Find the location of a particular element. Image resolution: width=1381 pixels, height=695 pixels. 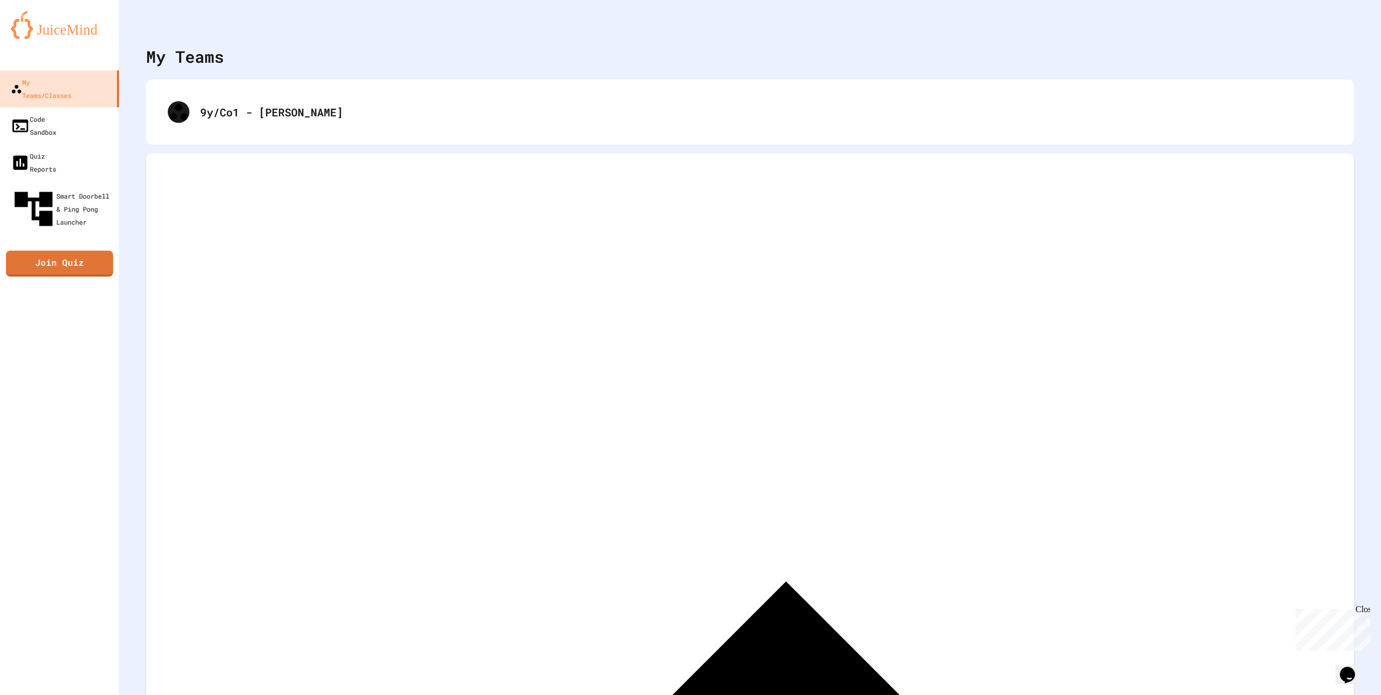

div: Quiz Reports is located at coordinates (34, 162).